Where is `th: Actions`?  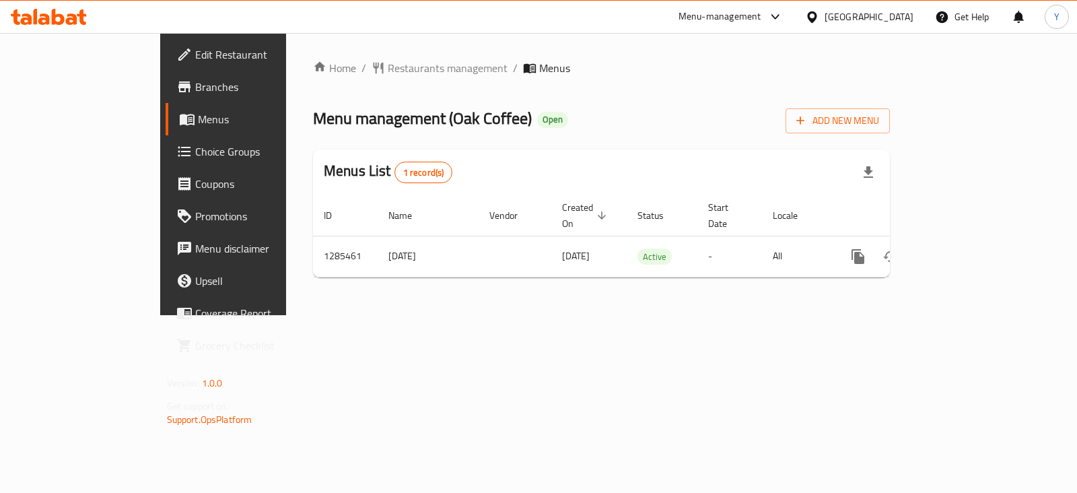 th: Actions is located at coordinates (907, 215).